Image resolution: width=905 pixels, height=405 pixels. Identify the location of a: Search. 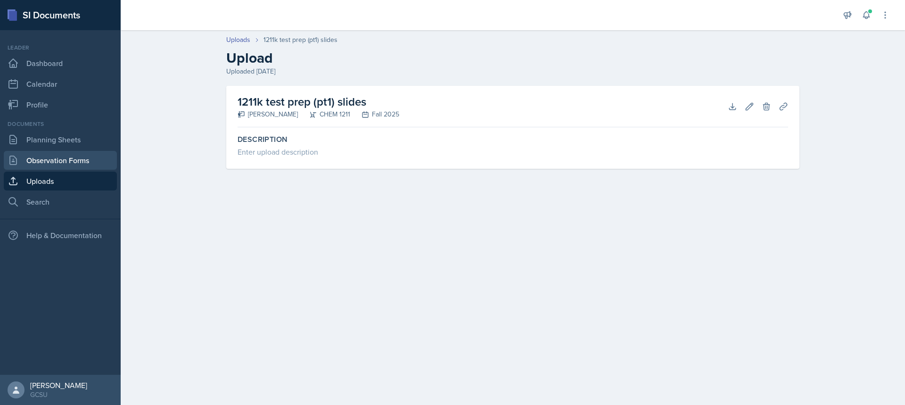
(60, 202).